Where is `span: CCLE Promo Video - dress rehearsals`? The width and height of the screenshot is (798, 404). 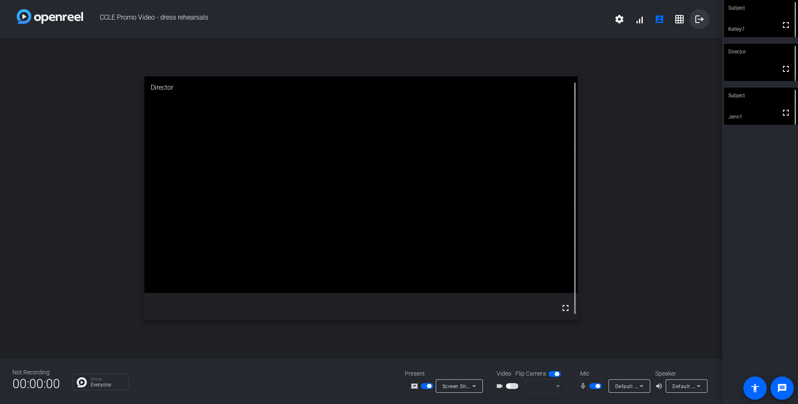
span: CCLE Promo Video - dress rehearsals is located at coordinates (346, 19).